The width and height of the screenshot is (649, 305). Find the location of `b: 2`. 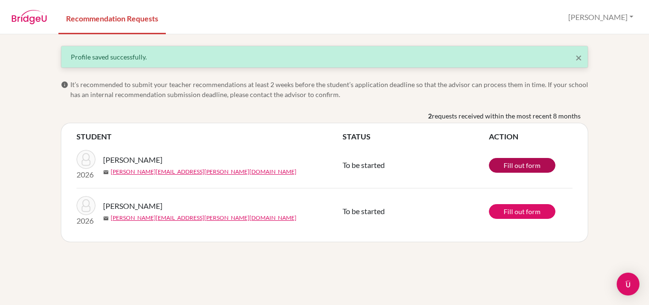

b: 2 is located at coordinates (430, 115).